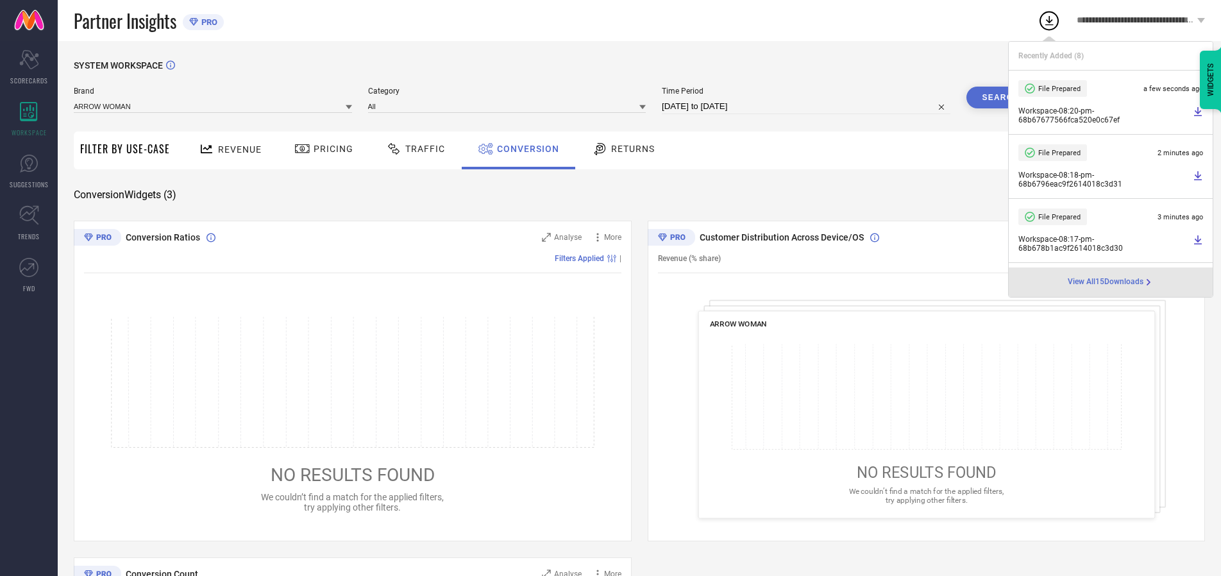 The height and width of the screenshot is (576, 1221). Describe the element at coordinates (125, 195) in the screenshot. I see `span: Conversion Widgets ( 3 )` at that location.